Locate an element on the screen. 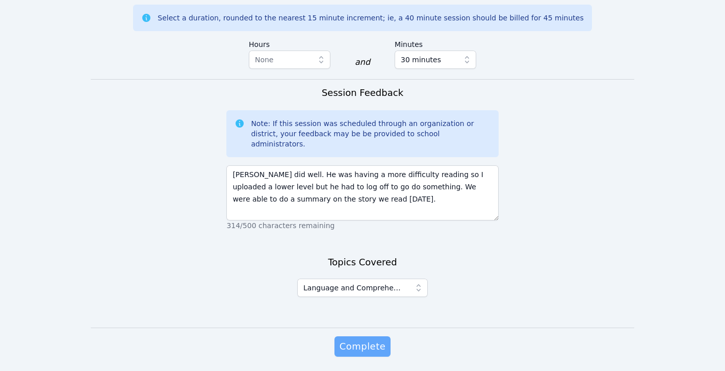  button: Complete is located at coordinates (363, 346).